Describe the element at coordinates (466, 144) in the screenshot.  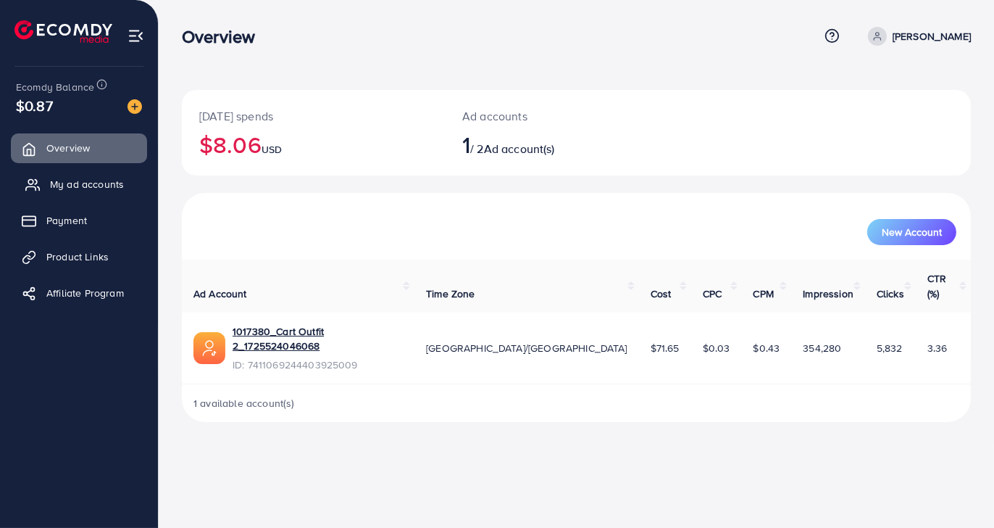
I see `span: 1` at that location.